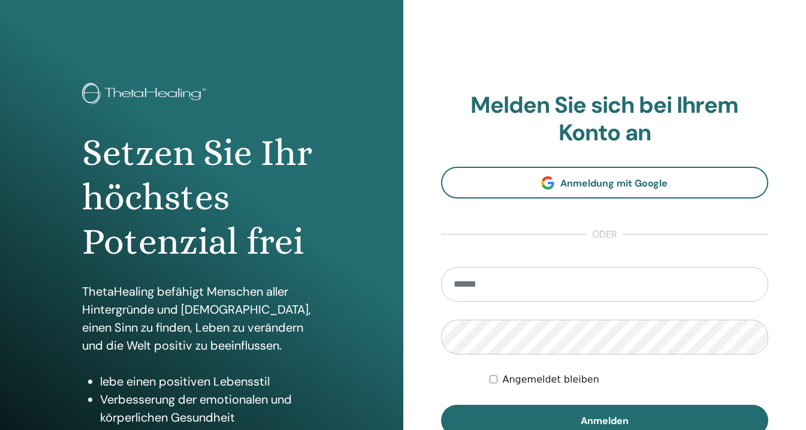 Image resolution: width=806 pixels, height=430 pixels. Describe the element at coordinates (604, 420) in the screenshot. I see `span: Anmelden` at that location.